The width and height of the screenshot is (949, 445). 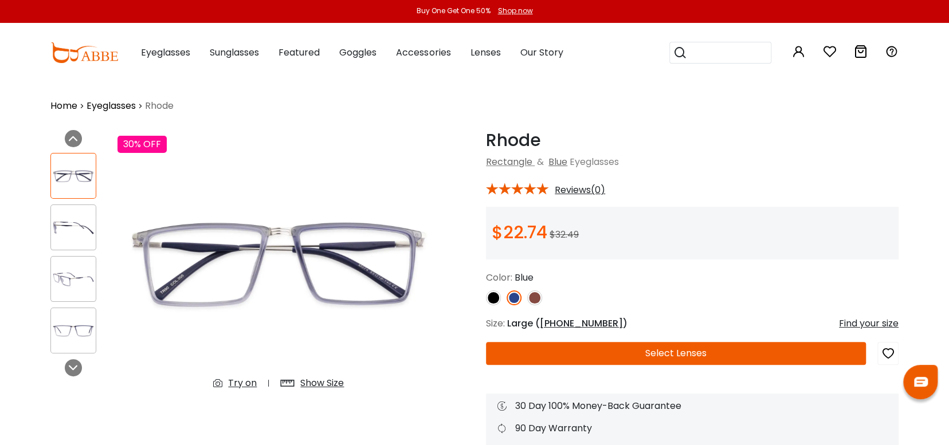 What do you see at coordinates (512, 10) in the screenshot?
I see `a: Shop now` at bounding box center [512, 10].